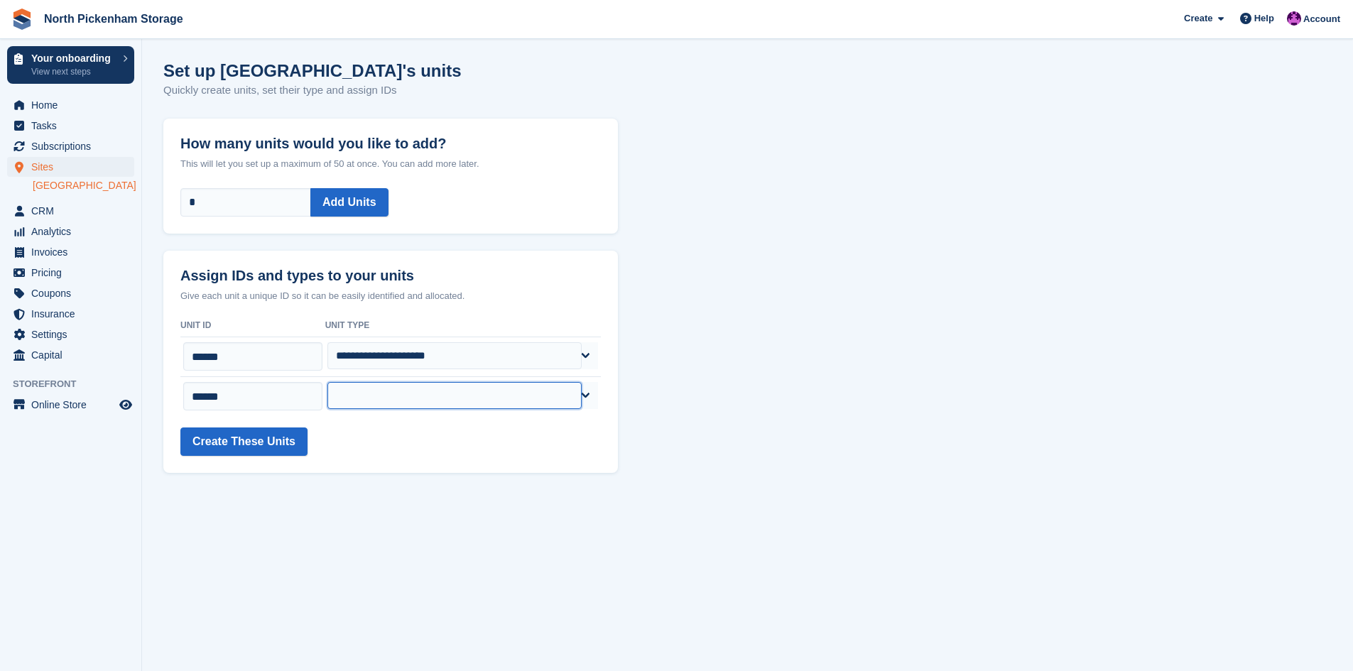  Describe the element at coordinates (74, 335) in the screenshot. I see `span: Settings` at that location.